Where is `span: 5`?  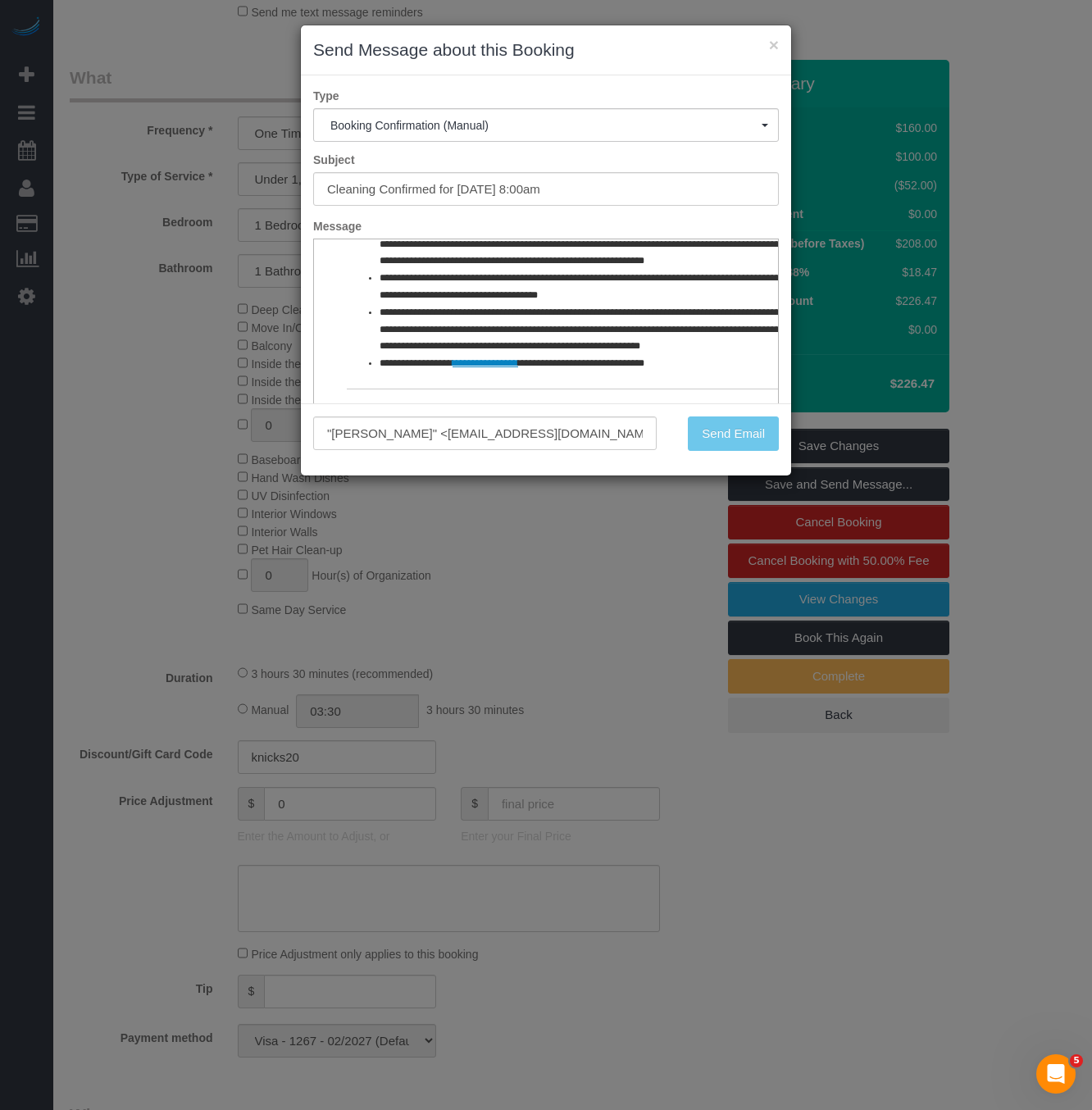
span: 5 is located at coordinates (1076, 1061).